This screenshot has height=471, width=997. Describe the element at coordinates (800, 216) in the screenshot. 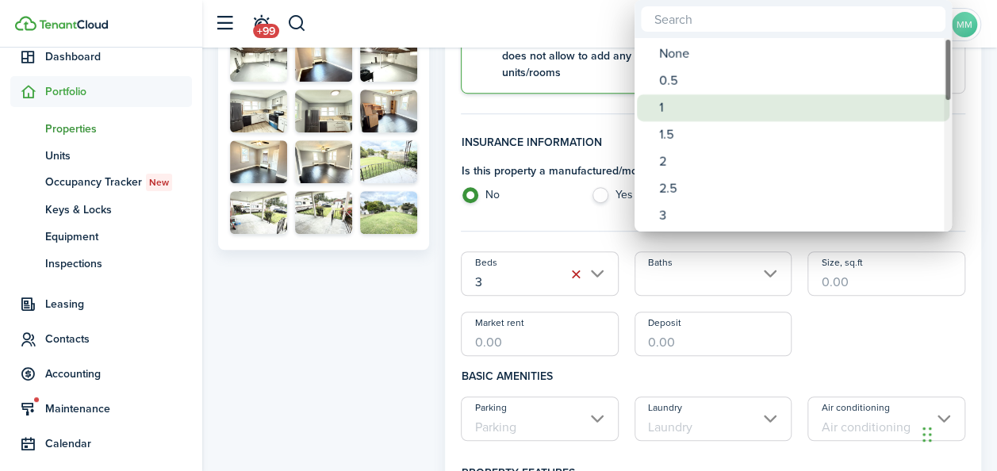

I see `div: 3` at that location.